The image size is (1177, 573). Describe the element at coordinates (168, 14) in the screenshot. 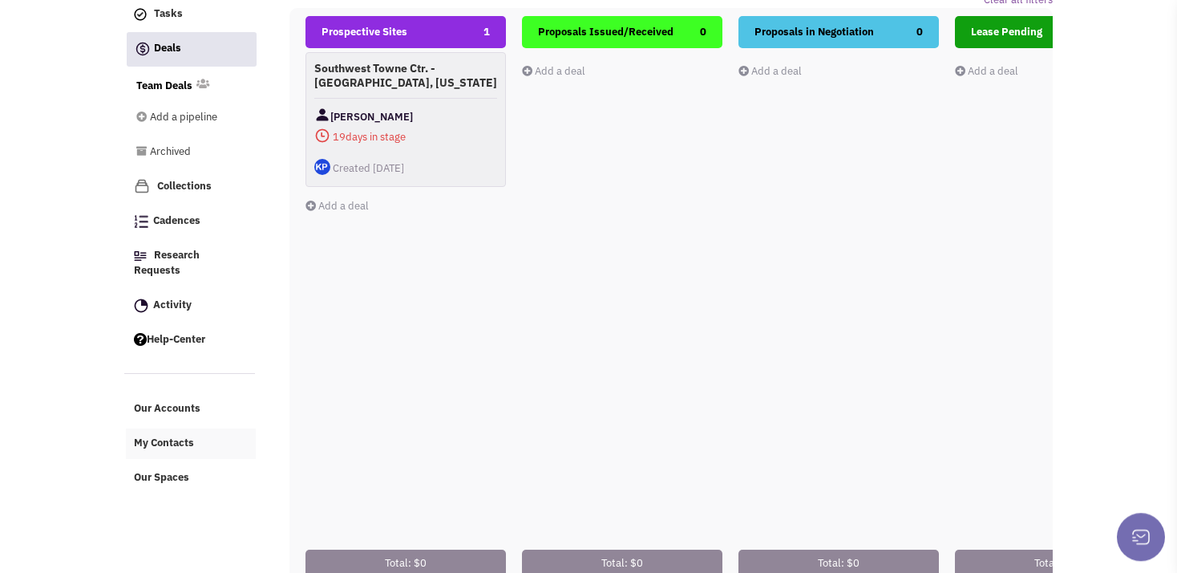

I see `span: Tasks` at that location.